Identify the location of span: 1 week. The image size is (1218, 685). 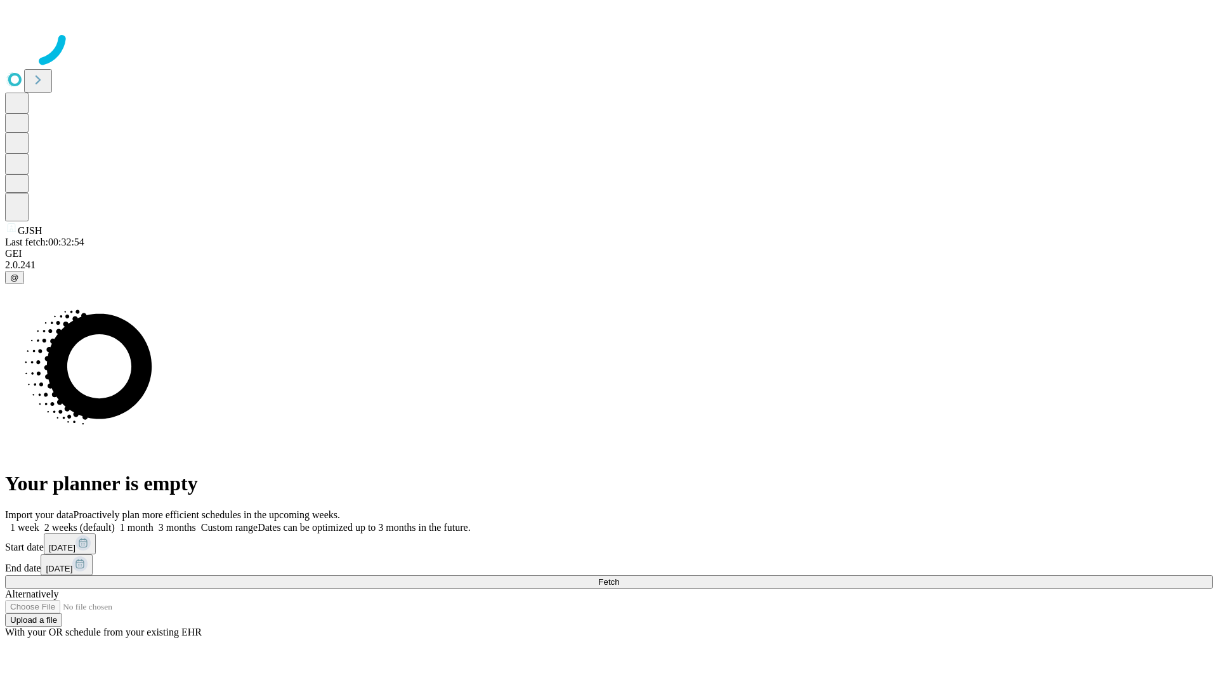
(25, 527).